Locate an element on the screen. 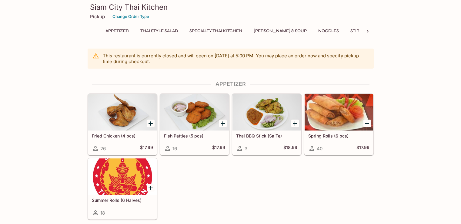 The height and width of the screenshot is (224, 461). h5: Fish Patties (5 pcs) is located at coordinates (195, 135).